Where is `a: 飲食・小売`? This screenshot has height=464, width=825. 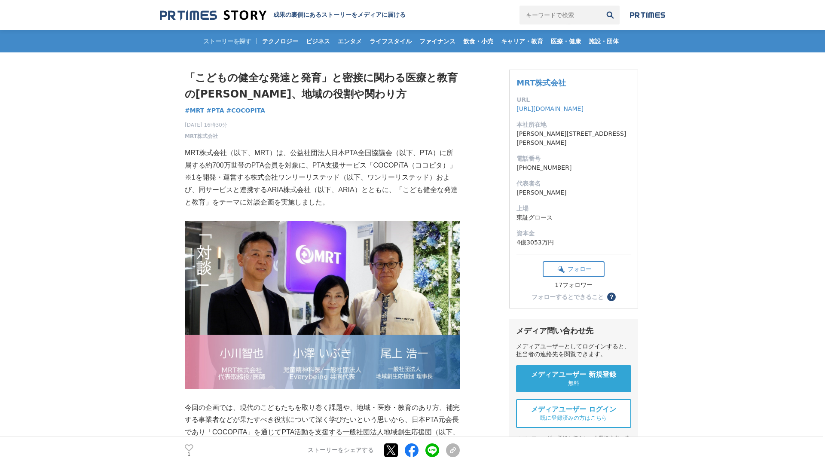
a: 飲食・小売 is located at coordinates (478, 41).